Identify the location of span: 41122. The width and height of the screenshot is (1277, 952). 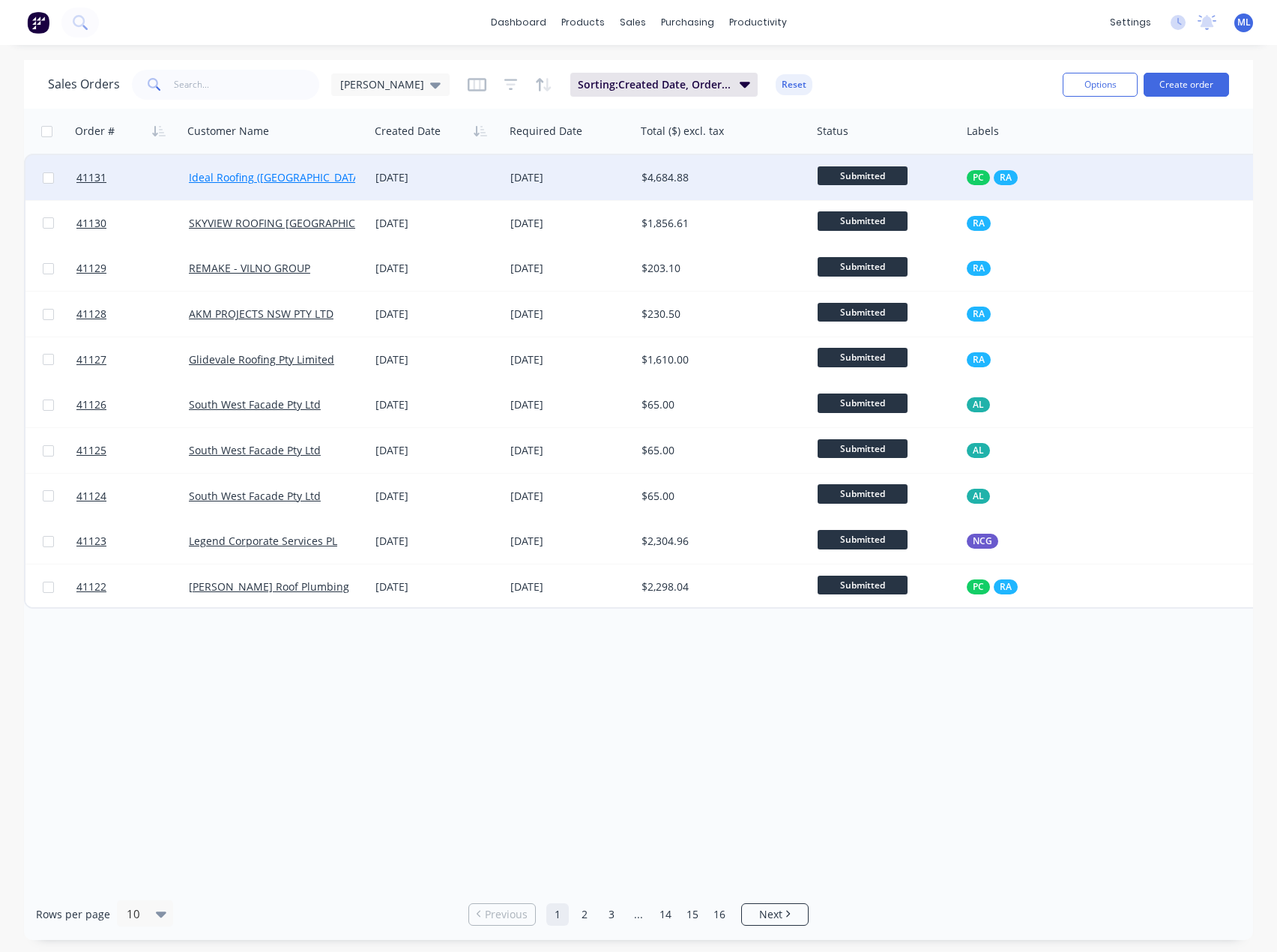
(92, 587).